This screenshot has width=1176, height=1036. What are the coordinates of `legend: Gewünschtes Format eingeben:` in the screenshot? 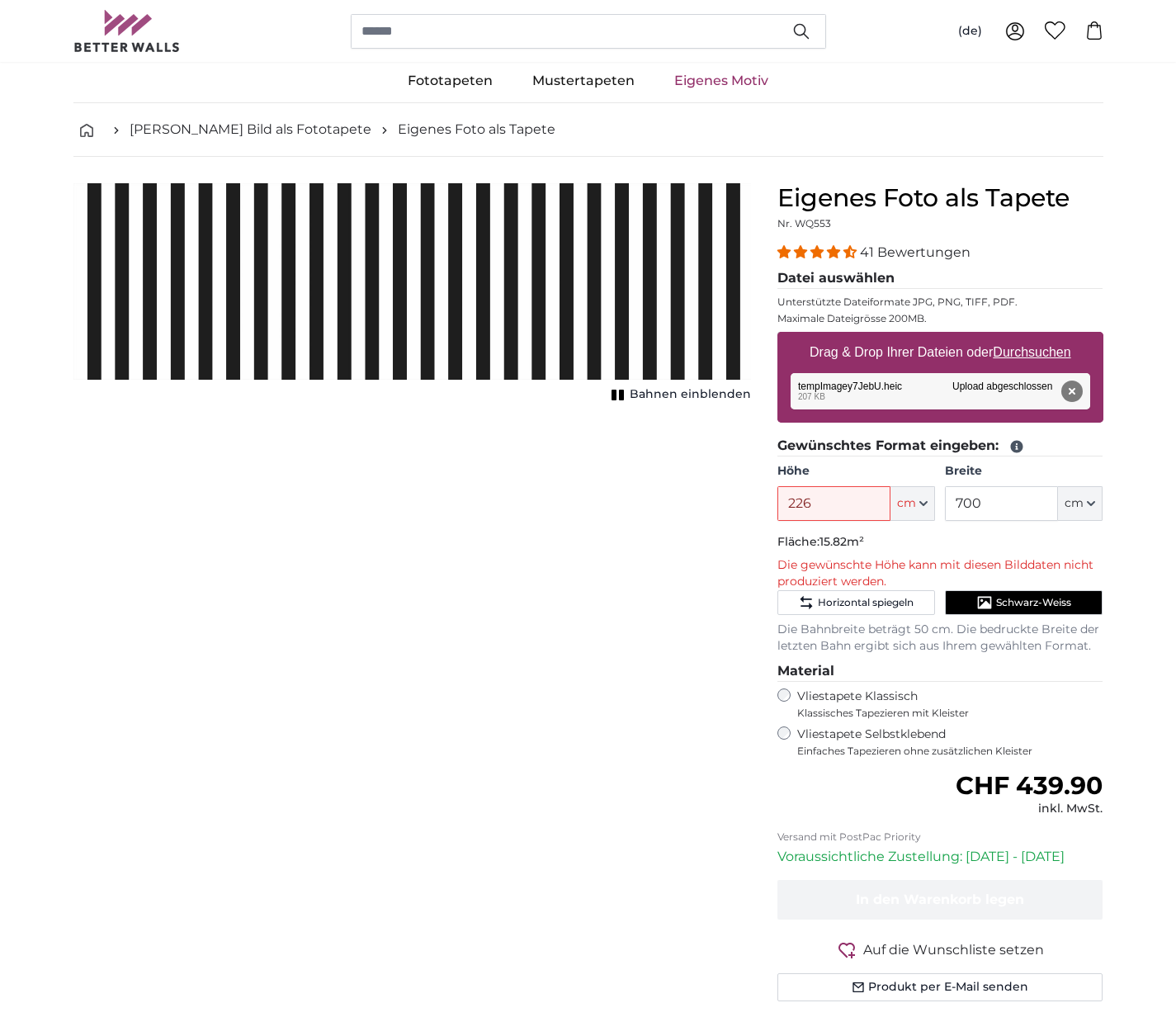 It's located at (940, 446).